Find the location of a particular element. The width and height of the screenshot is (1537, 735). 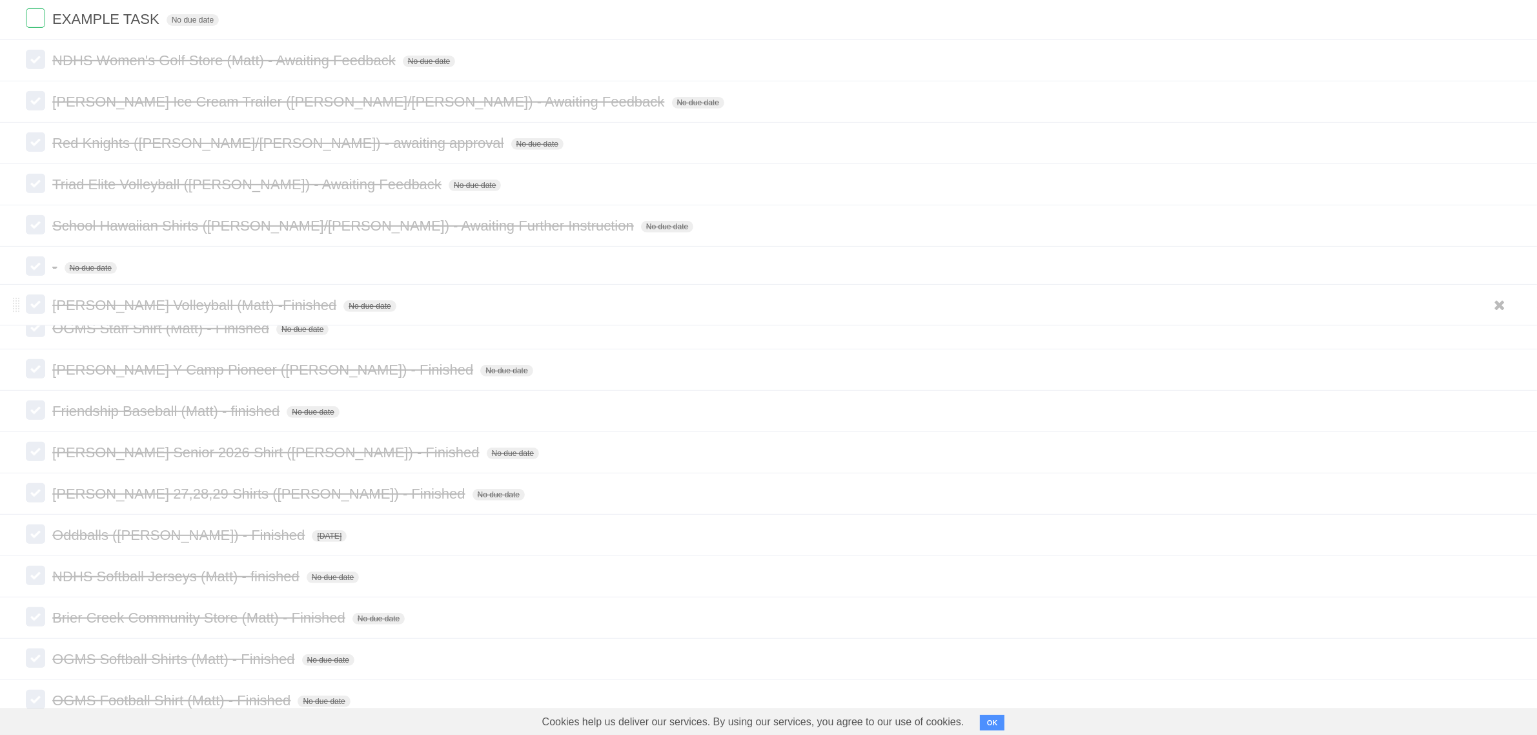

span: Cookies help us deliver our services. By using our services, you agree to our use of cookies. is located at coordinates (753, 722).